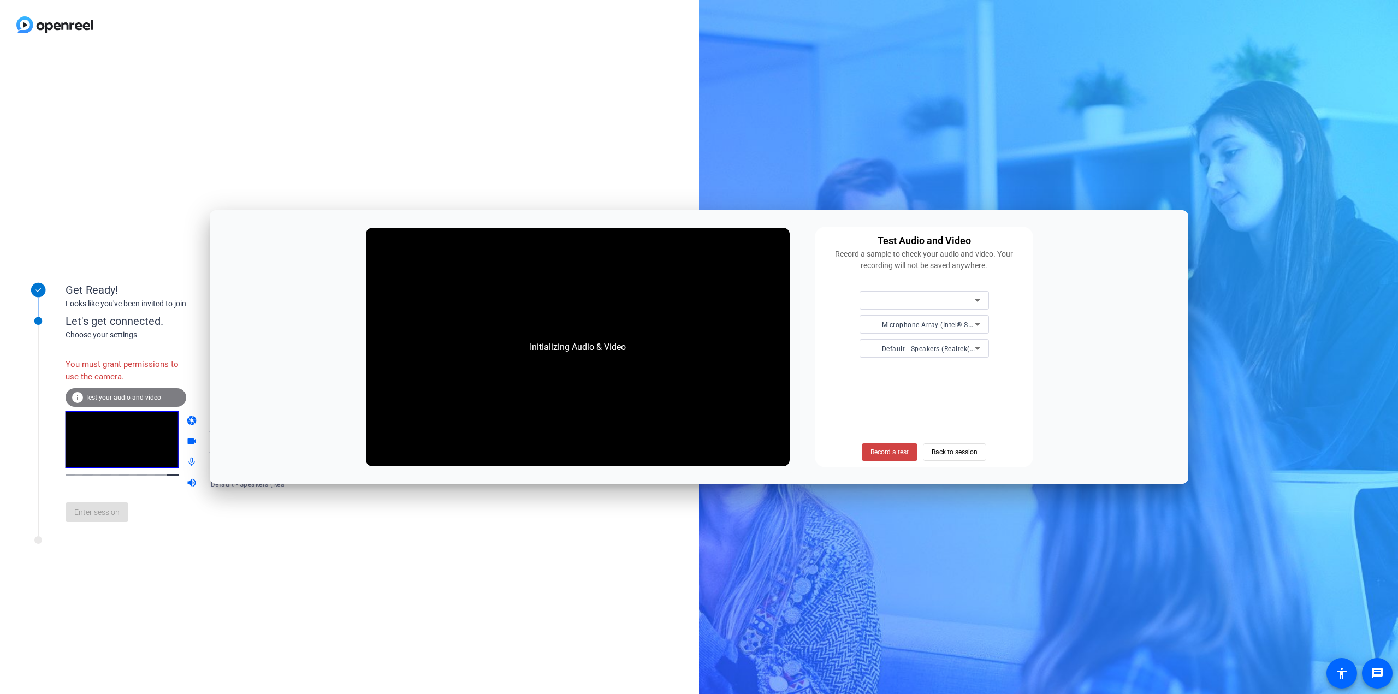  I want to click on button: Record a test, so click(889, 452).